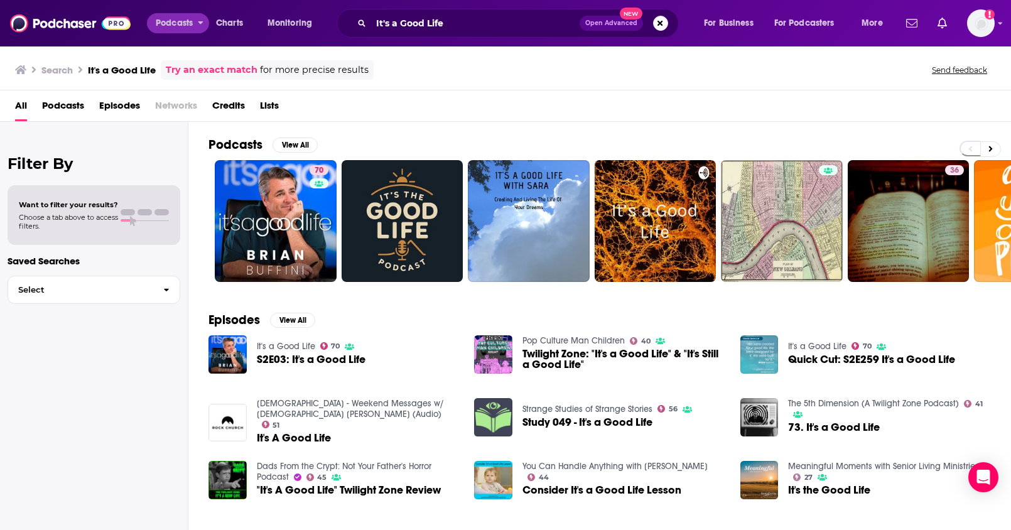 This screenshot has height=530, width=1011. What do you see at coordinates (176, 108) in the screenshot?
I see `span: Networks` at bounding box center [176, 108].